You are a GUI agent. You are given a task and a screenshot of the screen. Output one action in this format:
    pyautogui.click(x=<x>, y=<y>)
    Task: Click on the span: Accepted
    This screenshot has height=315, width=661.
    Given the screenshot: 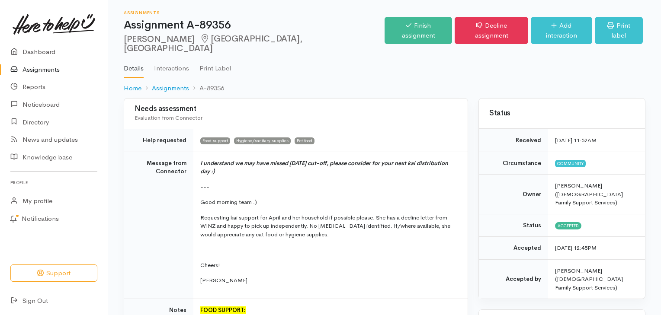 What is the action you would take?
    pyautogui.click(x=568, y=226)
    